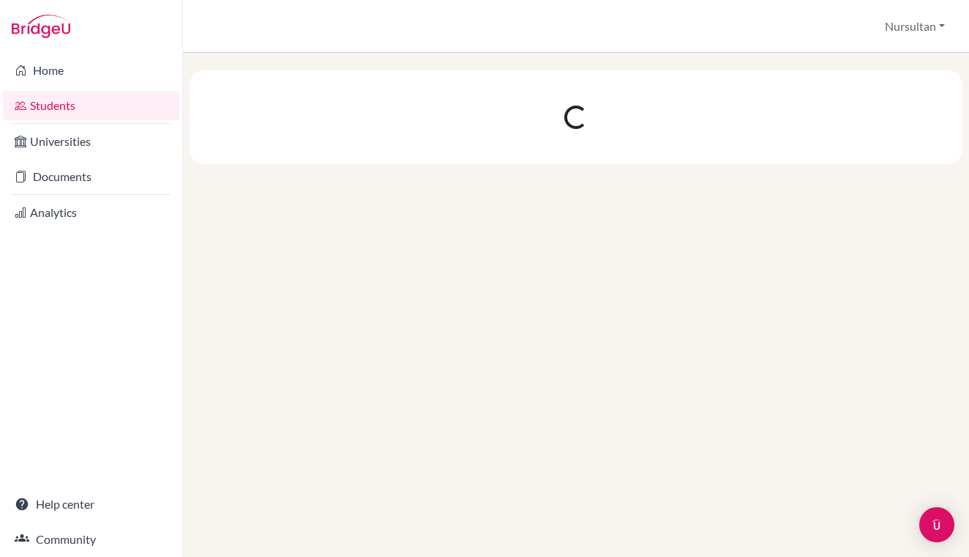  I want to click on a: Analytics, so click(91, 212).